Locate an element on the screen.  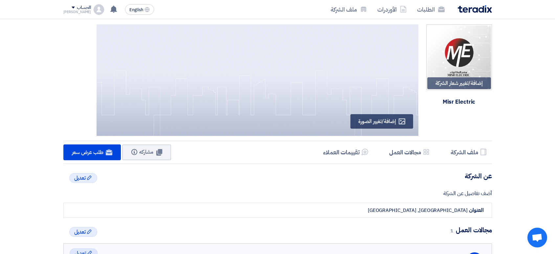
img: Cover Test is located at coordinates (257, 80).